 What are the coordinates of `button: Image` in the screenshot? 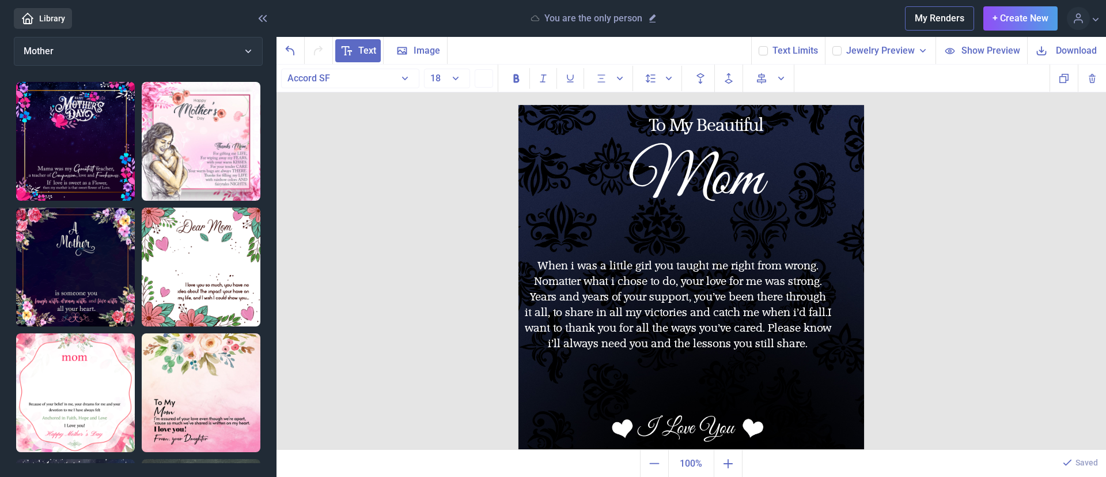 It's located at (415, 50).